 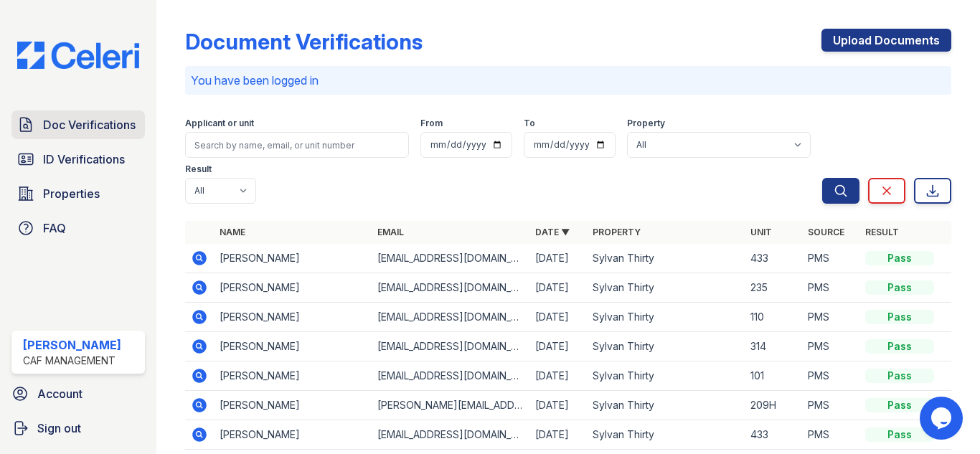 I want to click on a: Account, so click(x=78, y=394).